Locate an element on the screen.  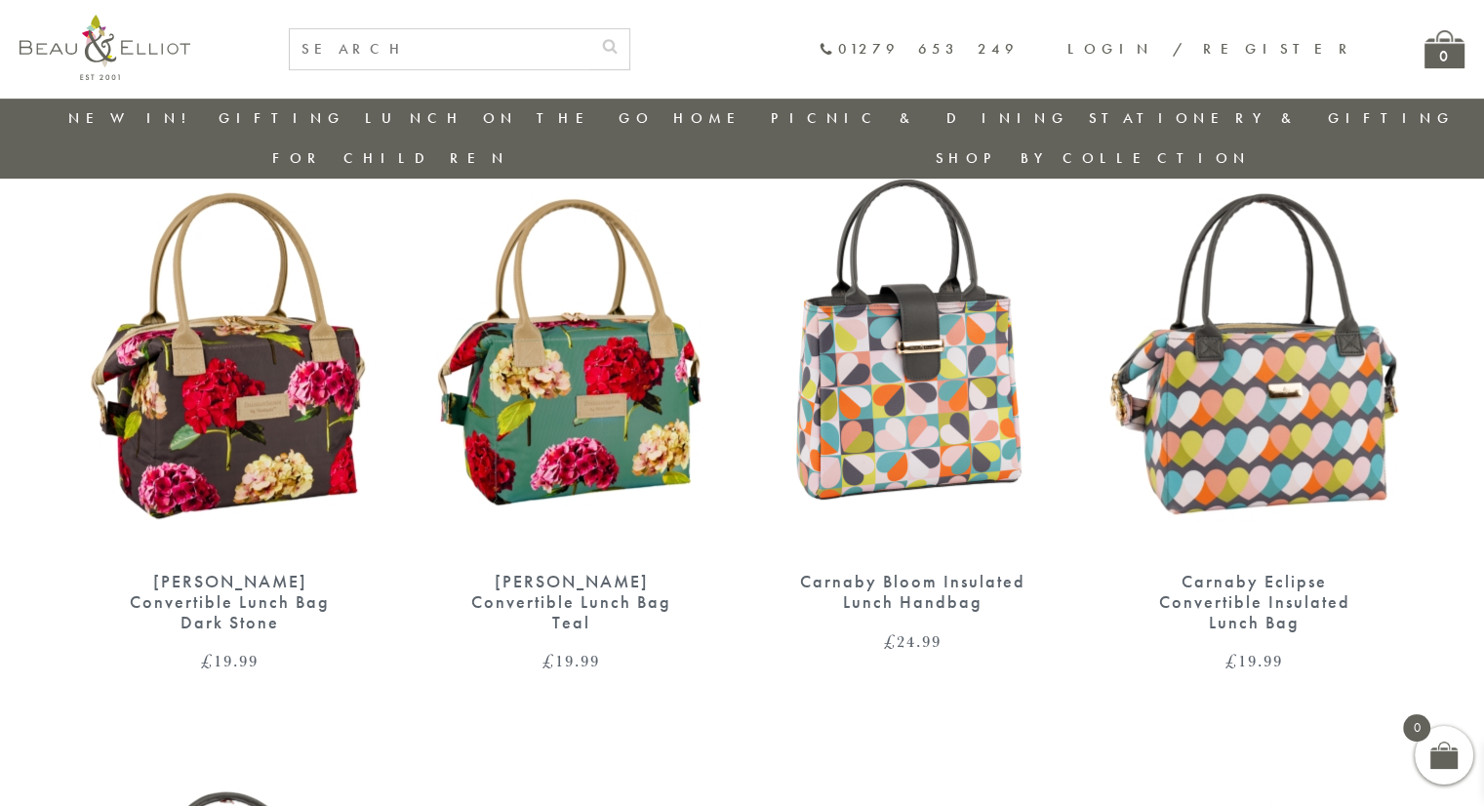
img: Sarah Kelleher Lunch Bag Dark Stone is located at coordinates (230, 357).